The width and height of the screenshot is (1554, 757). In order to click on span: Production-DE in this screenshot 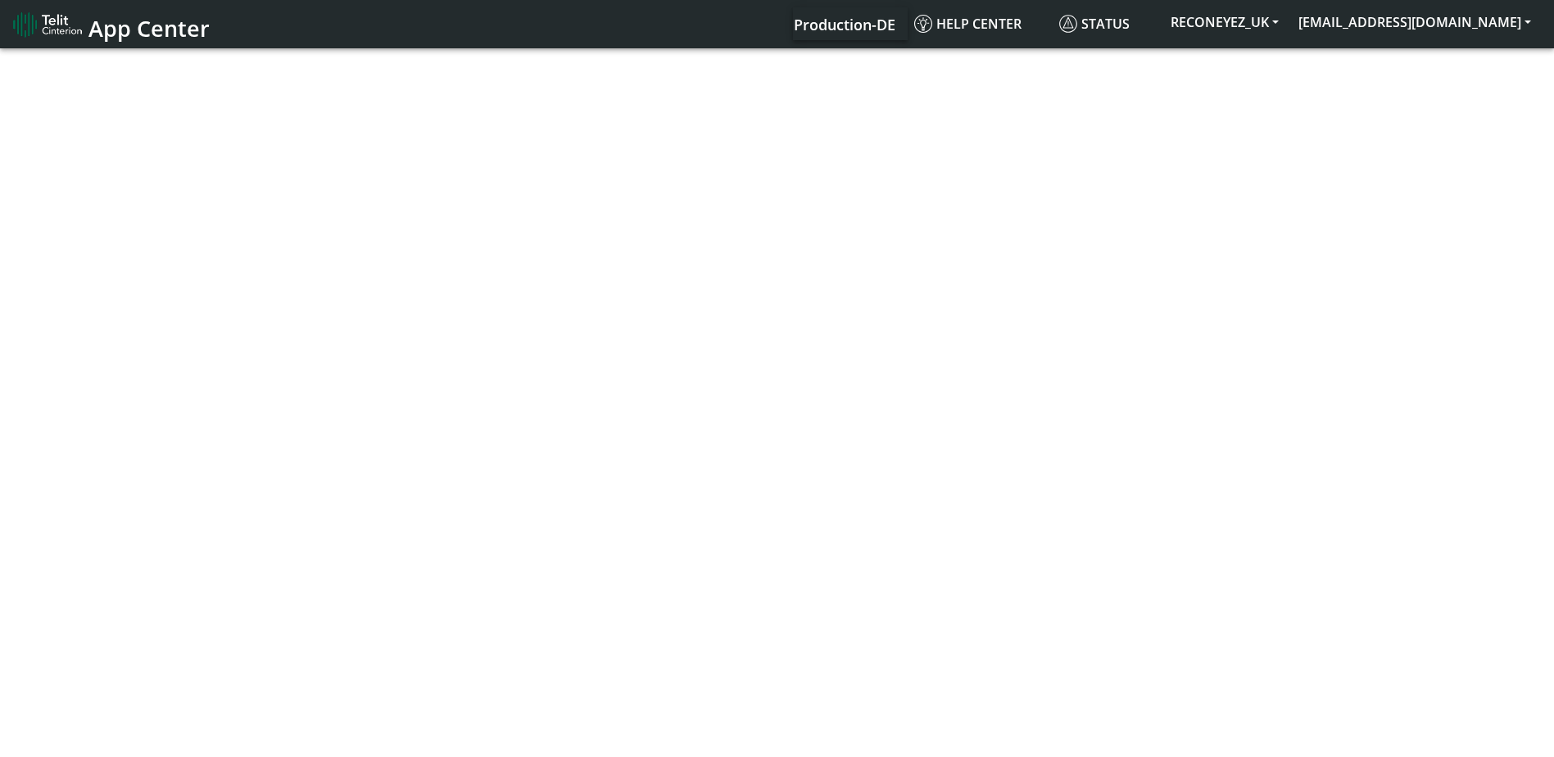, I will do `click(844, 25)`.